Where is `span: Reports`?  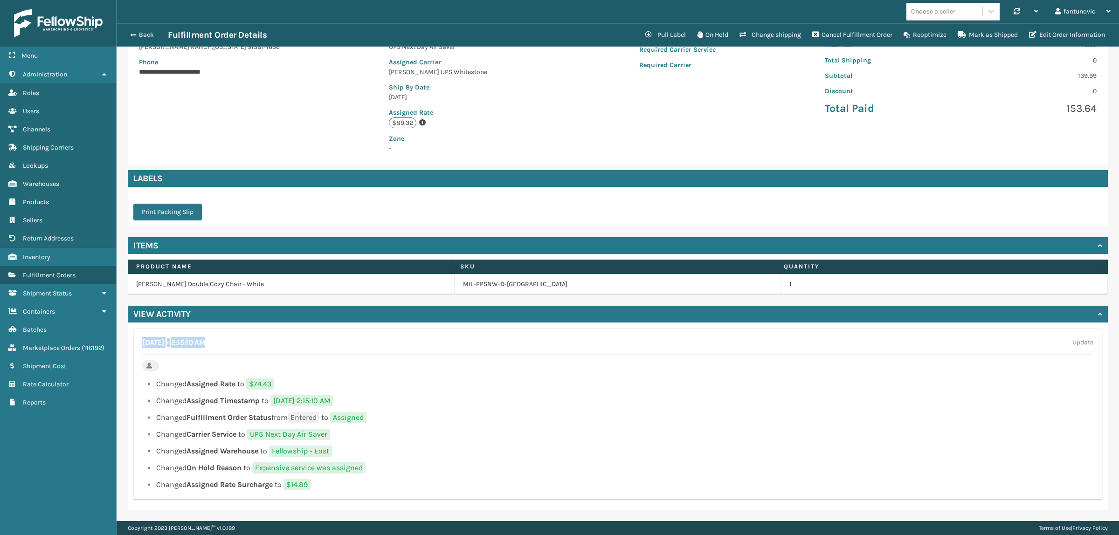
span: Reports is located at coordinates (34, 402).